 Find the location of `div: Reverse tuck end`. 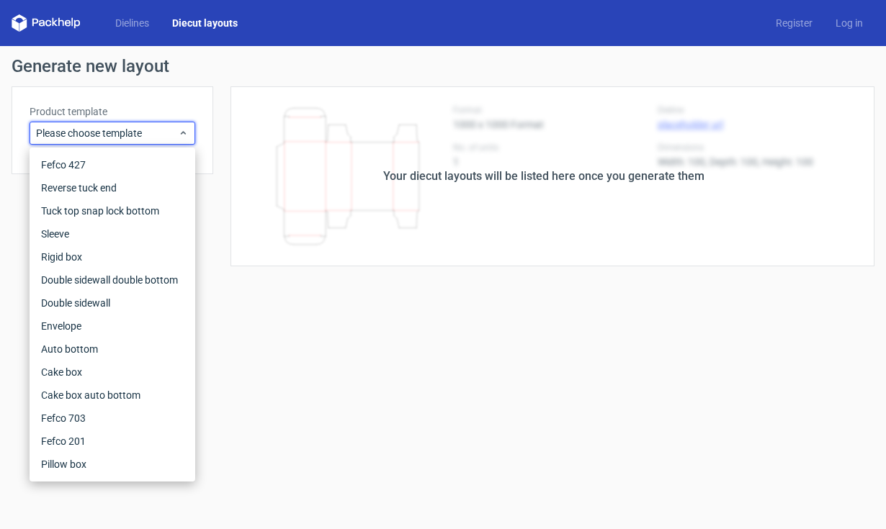

div: Reverse tuck end is located at coordinates (112, 188).